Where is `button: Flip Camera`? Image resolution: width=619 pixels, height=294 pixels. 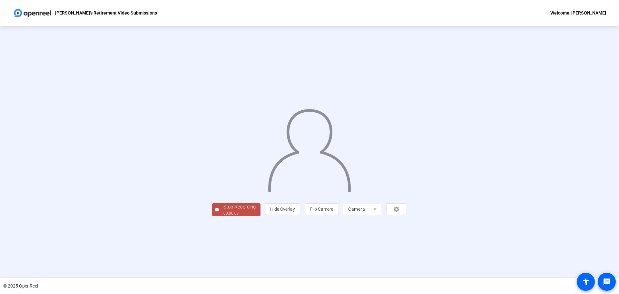 button: Flip Camera is located at coordinates (322, 209).